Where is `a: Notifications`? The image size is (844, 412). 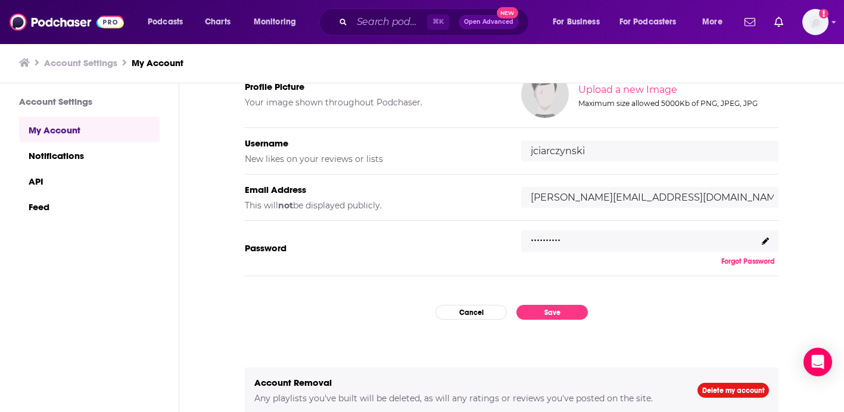
a: Notifications is located at coordinates (89, 155).